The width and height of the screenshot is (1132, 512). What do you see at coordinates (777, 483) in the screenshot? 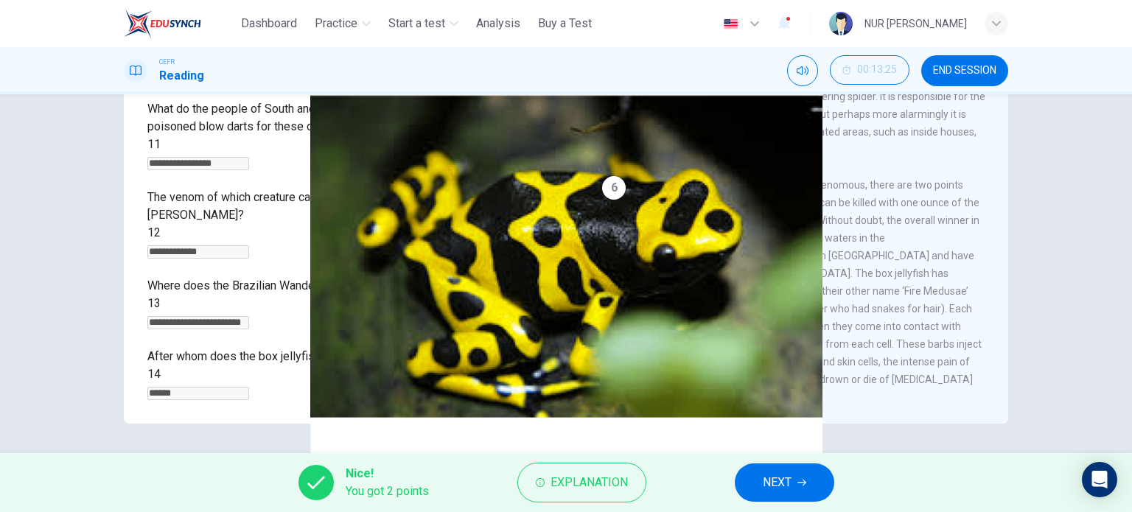
I see `span: NEXT` at bounding box center [777, 483].